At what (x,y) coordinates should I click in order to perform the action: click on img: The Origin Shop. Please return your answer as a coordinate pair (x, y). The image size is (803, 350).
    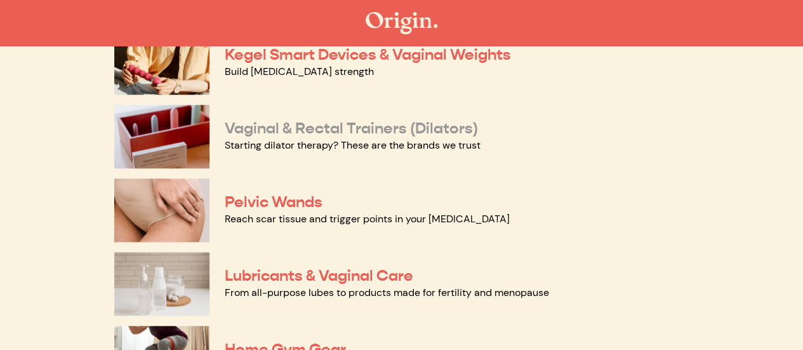
    Looking at the image, I should click on (401, 23).